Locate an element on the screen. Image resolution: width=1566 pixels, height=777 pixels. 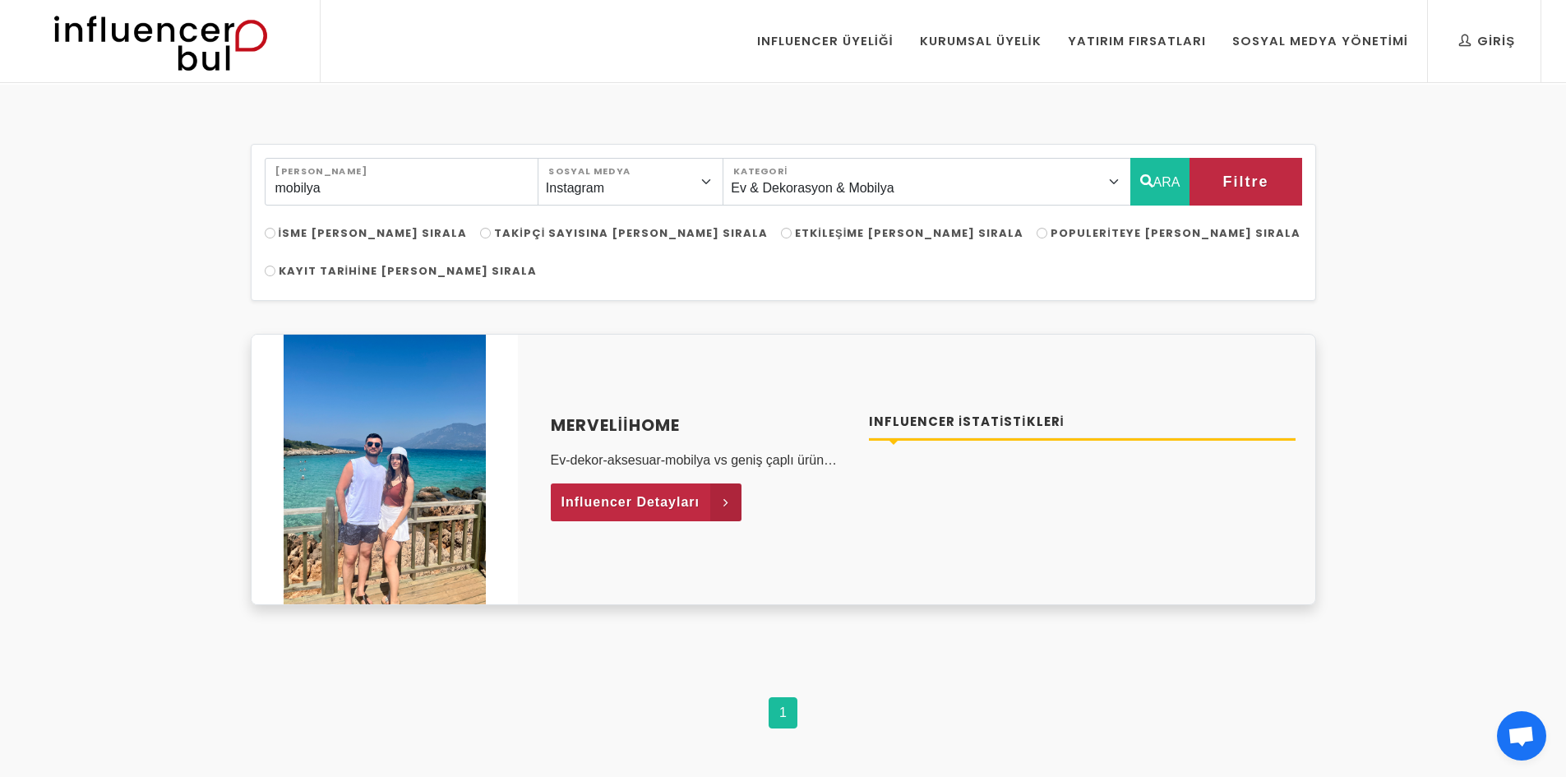
div: Yatırım Fırsatları is located at coordinates (1137, 41).